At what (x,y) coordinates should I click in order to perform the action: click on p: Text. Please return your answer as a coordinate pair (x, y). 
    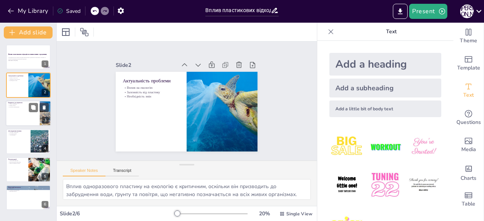
    Looking at the image, I should click on (391, 32).